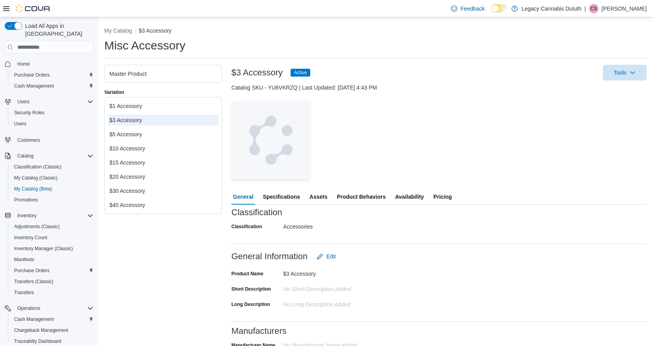  I want to click on button: Edit, so click(326, 256).